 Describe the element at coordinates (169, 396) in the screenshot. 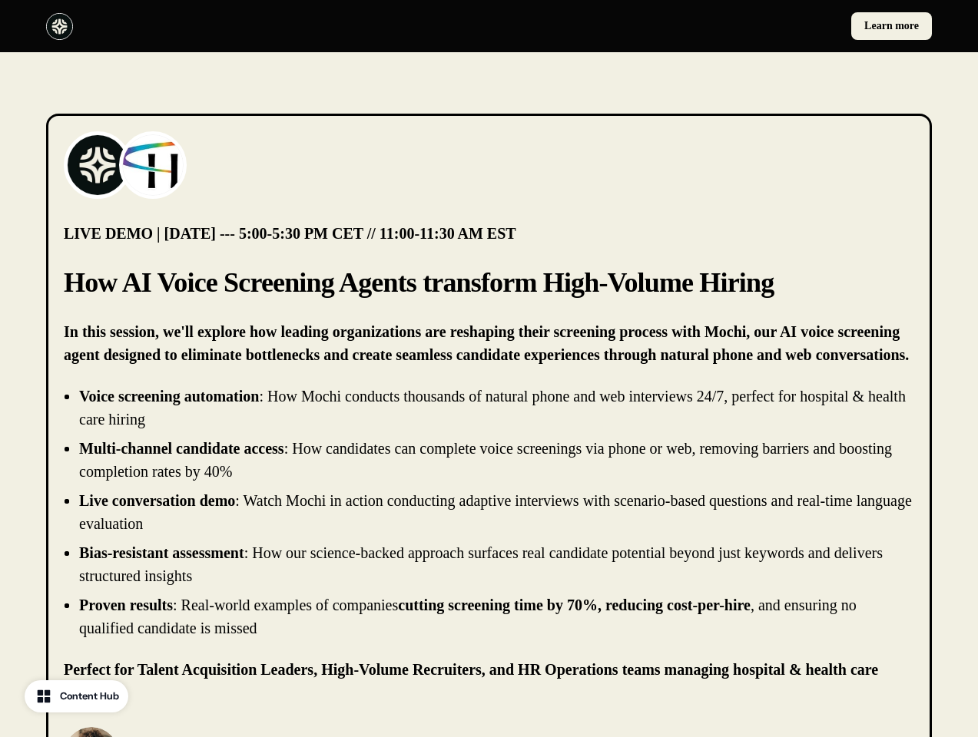

I see `strong: Voice screening automation` at that location.